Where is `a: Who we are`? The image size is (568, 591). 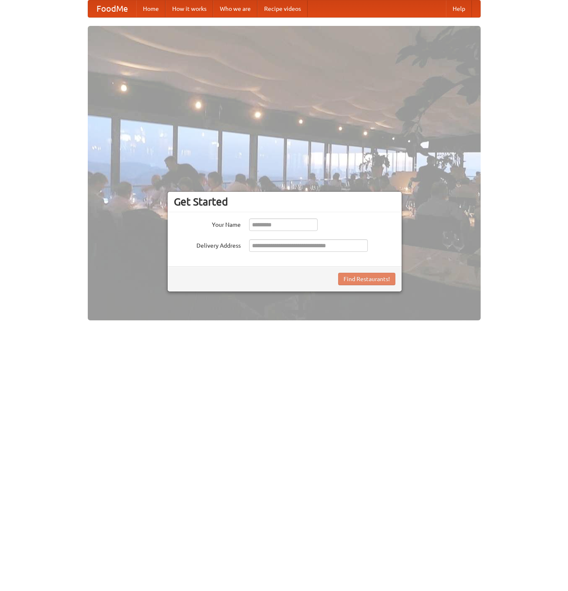
a: Who we are is located at coordinates (235, 9).